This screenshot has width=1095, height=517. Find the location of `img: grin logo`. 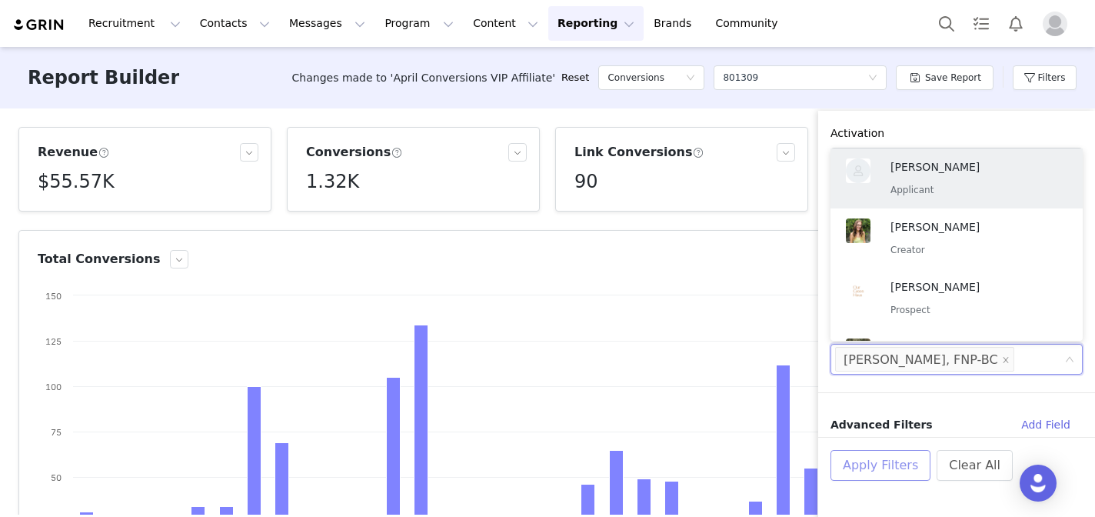

img: grin logo is located at coordinates (39, 25).